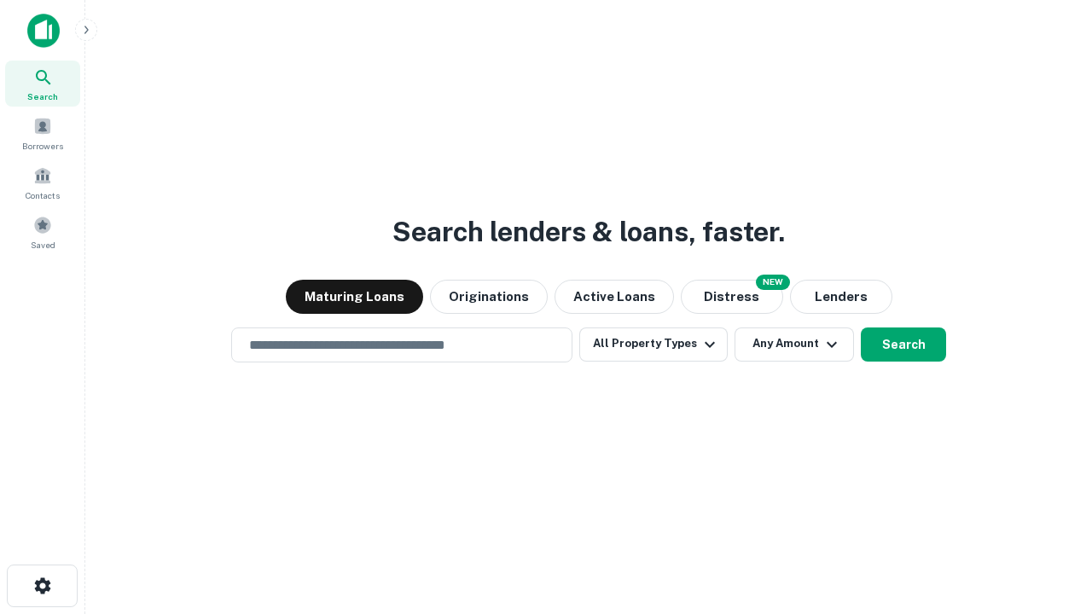 This screenshot has width=1092, height=614. What do you see at coordinates (904, 345) in the screenshot?
I see `button: Search` at bounding box center [904, 345].